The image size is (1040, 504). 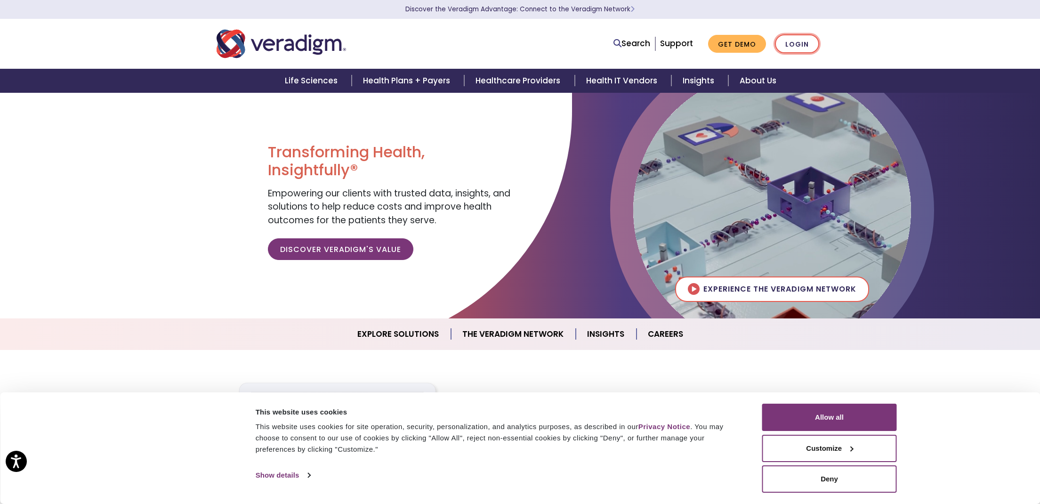 What do you see at coordinates (398, 334) in the screenshot?
I see `a: Explore Solutions` at bounding box center [398, 334].